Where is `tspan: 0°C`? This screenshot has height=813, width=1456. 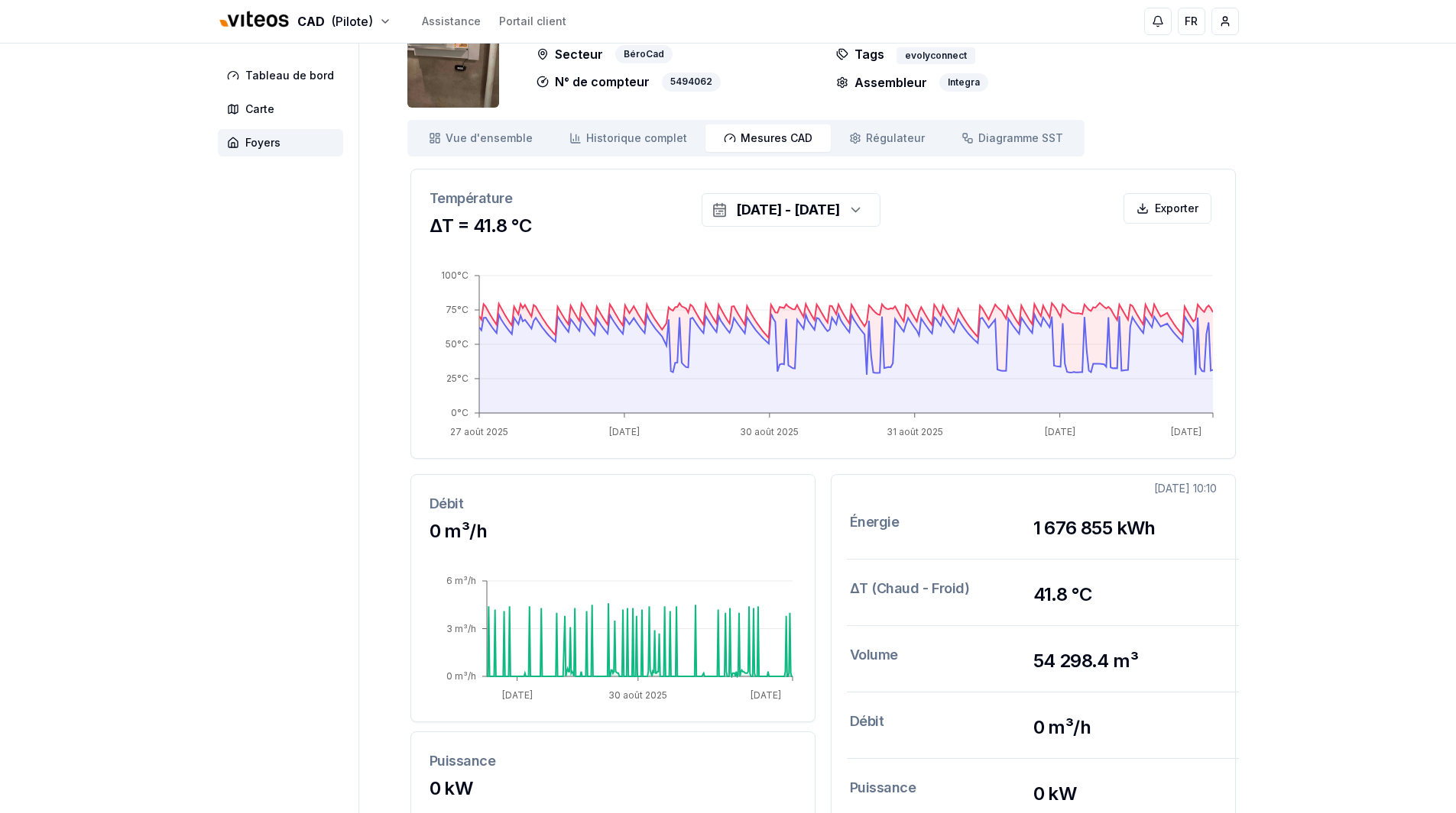 tspan: 0°C is located at coordinates (459, 413).